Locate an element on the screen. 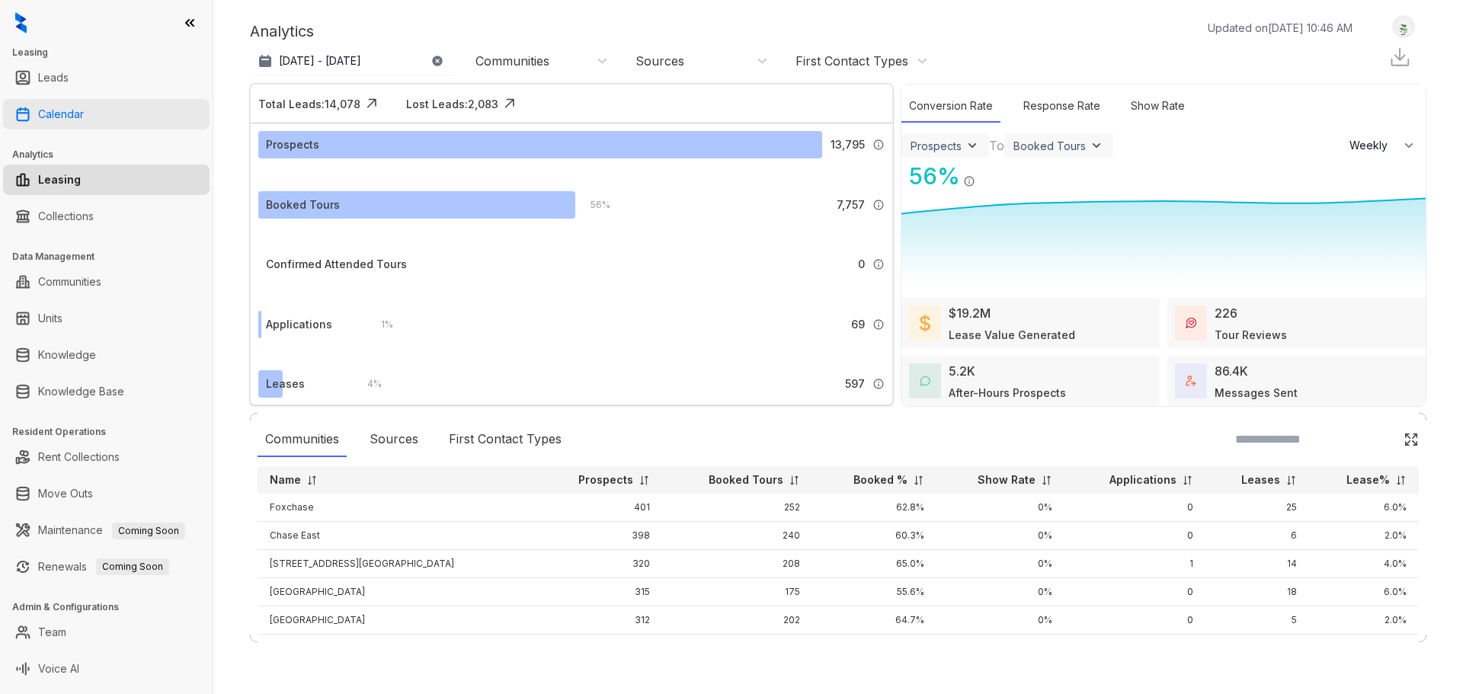 The width and height of the screenshot is (1463, 694). a: Knowledge Base is located at coordinates (81, 392).